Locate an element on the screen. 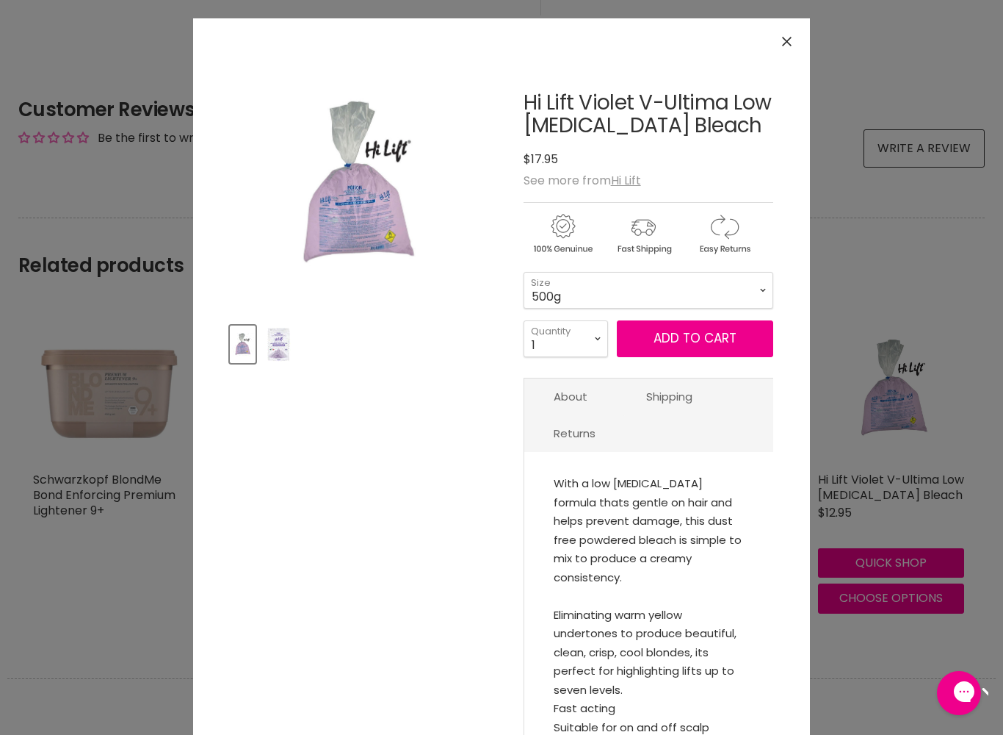 The height and width of the screenshot is (735, 1003). span: $17.95 is located at coordinates (541, 159).